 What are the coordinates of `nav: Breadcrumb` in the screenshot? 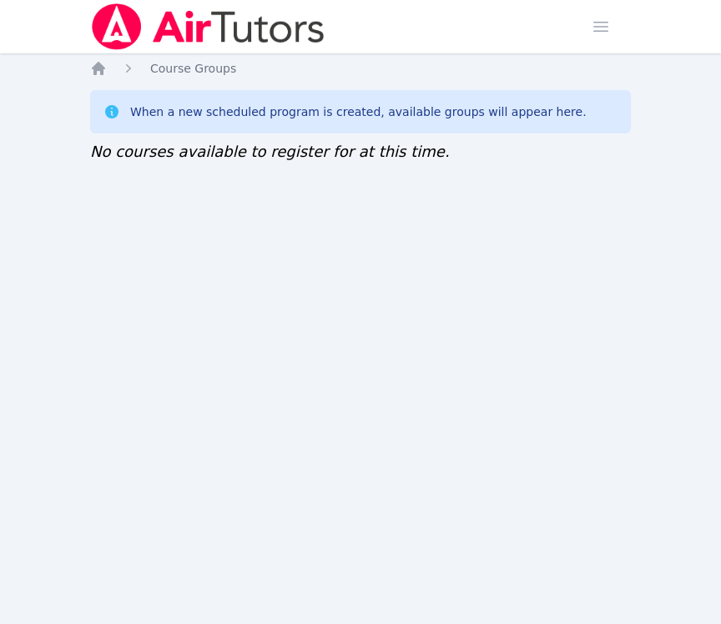 It's located at (360, 68).